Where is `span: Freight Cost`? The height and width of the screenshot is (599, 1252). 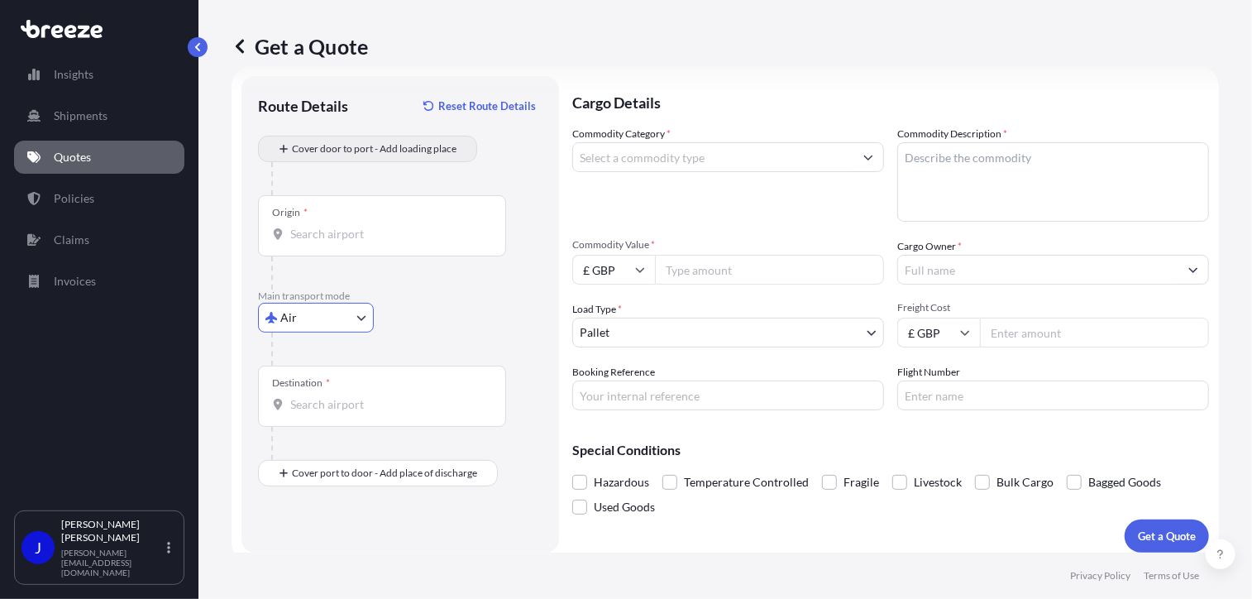
span: Freight Cost is located at coordinates (1053, 308).